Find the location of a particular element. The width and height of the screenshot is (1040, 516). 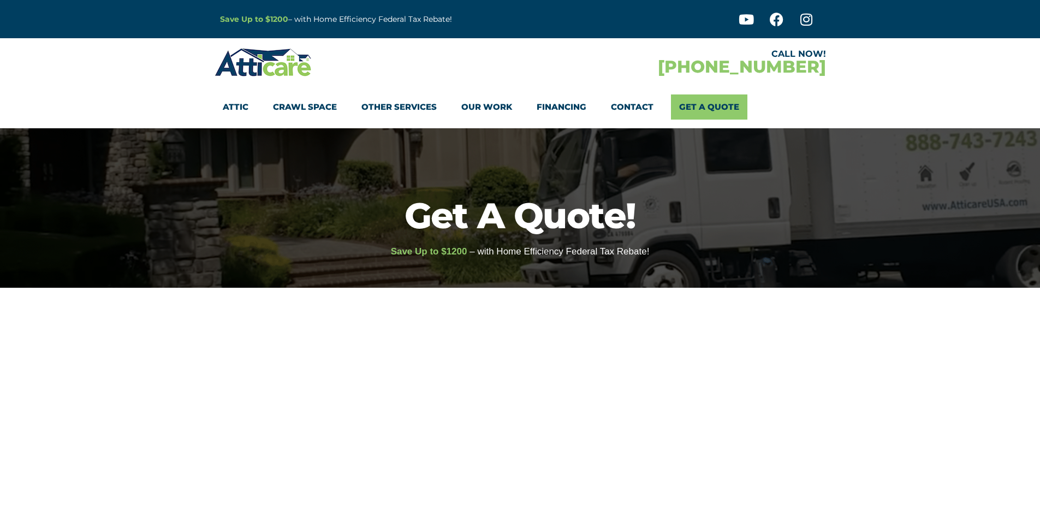

a: Save Up to $1200 is located at coordinates (254, 19).